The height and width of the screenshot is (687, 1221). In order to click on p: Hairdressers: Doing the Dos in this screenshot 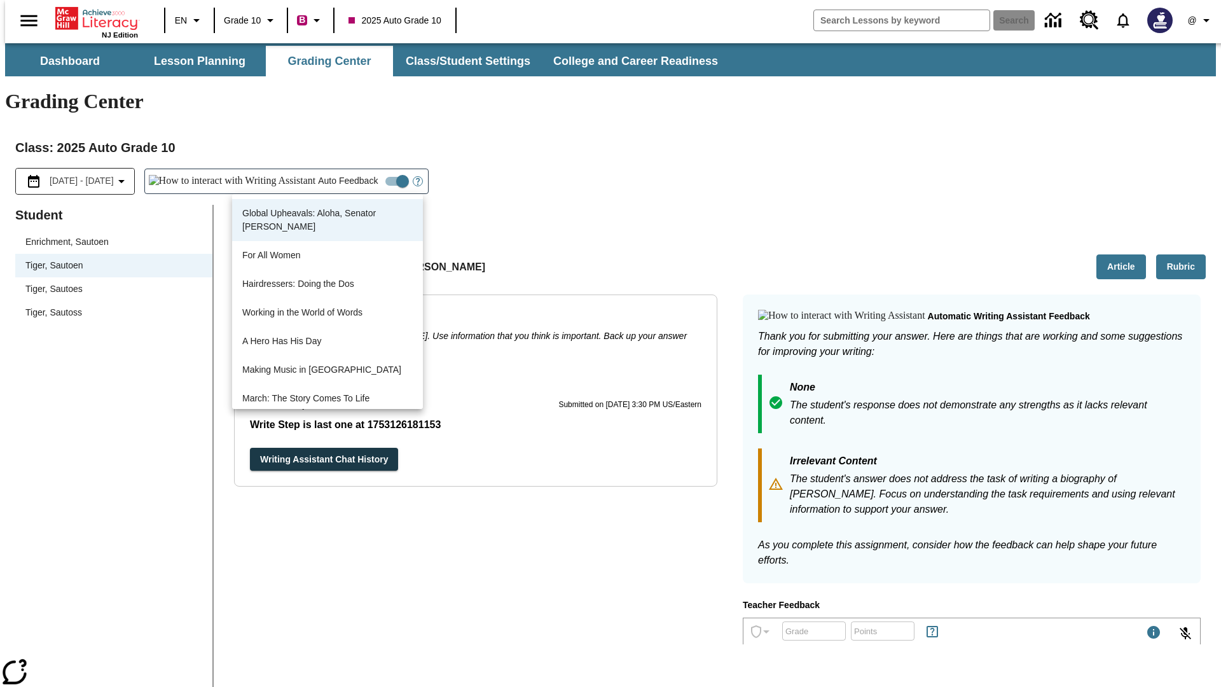, I will do `click(328, 284)`.